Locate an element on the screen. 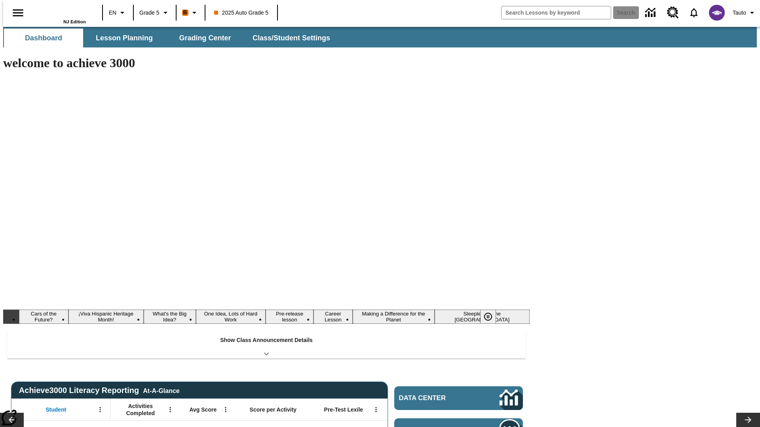 This screenshot has height=427, width=760. button: Dashboard is located at coordinates (44, 38).